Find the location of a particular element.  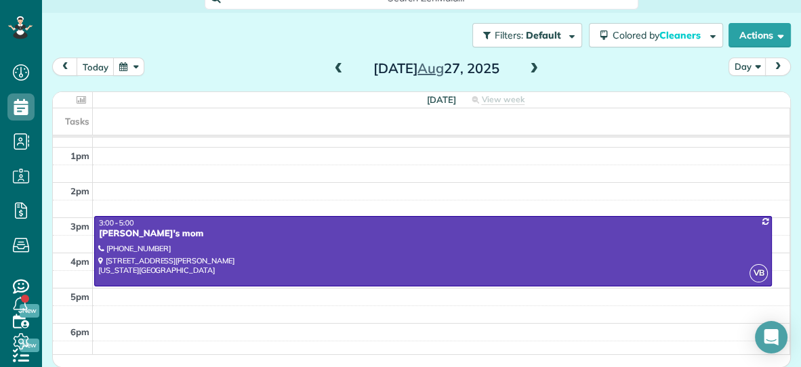

button: today is located at coordinates (96, 66).